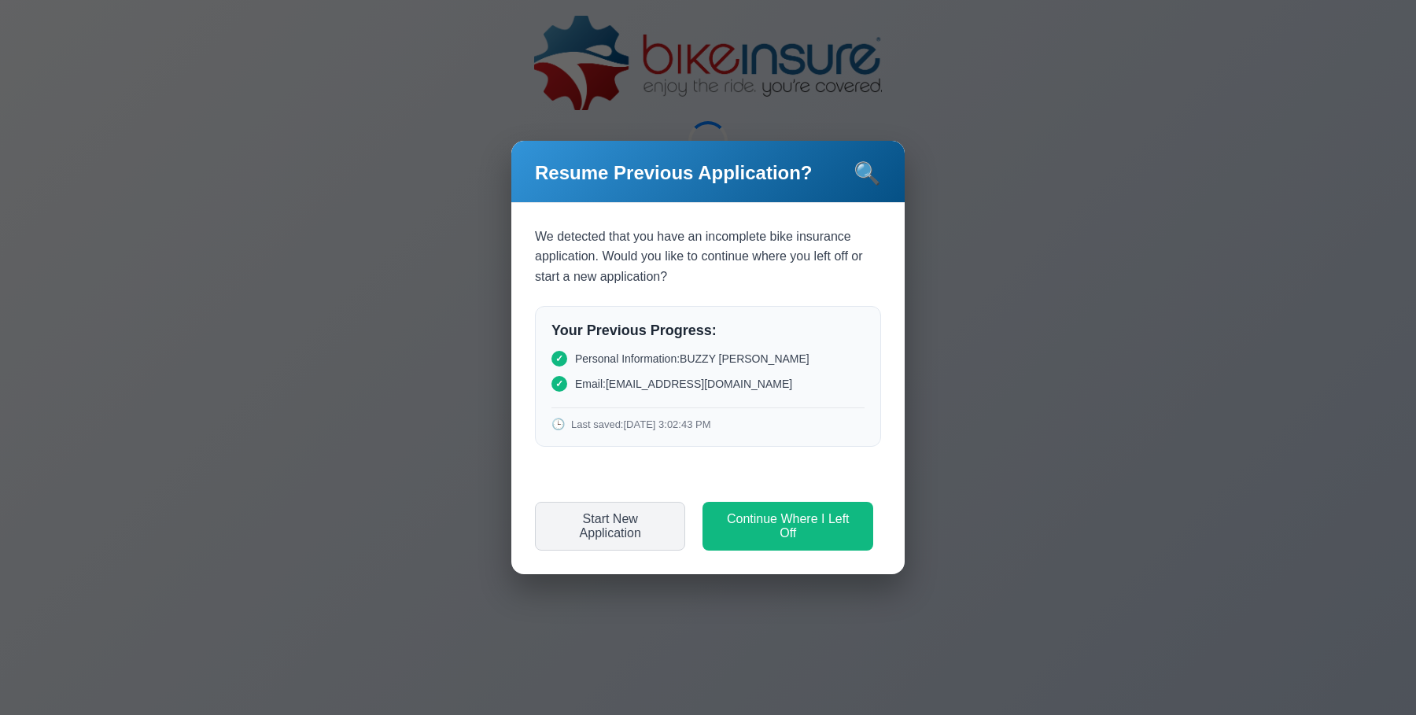 The height and width of the screenshot is (715, 1416). I want to click on p: We detected that you have an incomplete bike insurance application. Would you like to continue wh..., so click(708, 256).